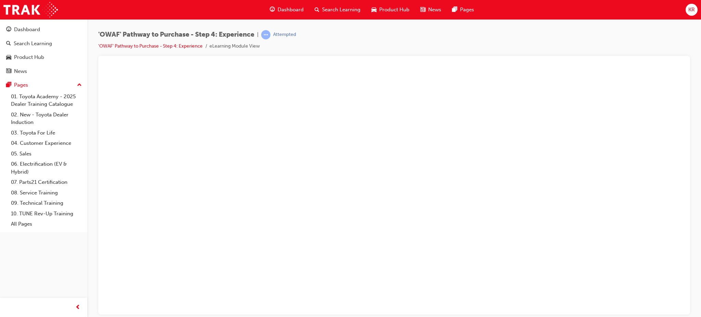  Describe the element at coordinates (27, 29) in the screenshot. I see `div: Dashboard` at that location.